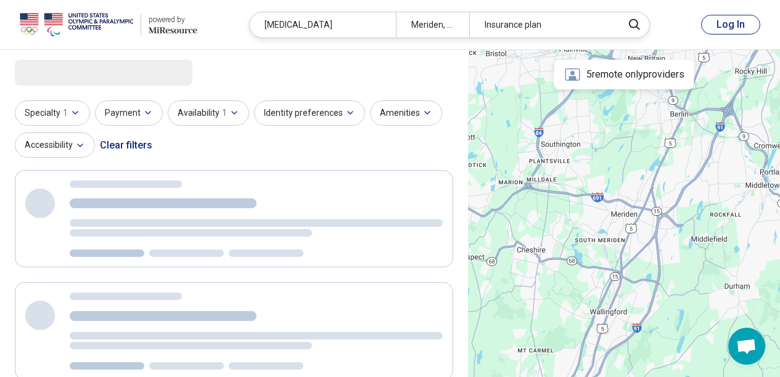 The height and width of the screenshot is (377, 780). Describe the element at coordinates (310, 113) in the screenshot. I see `button: Identity preferences` at that location.